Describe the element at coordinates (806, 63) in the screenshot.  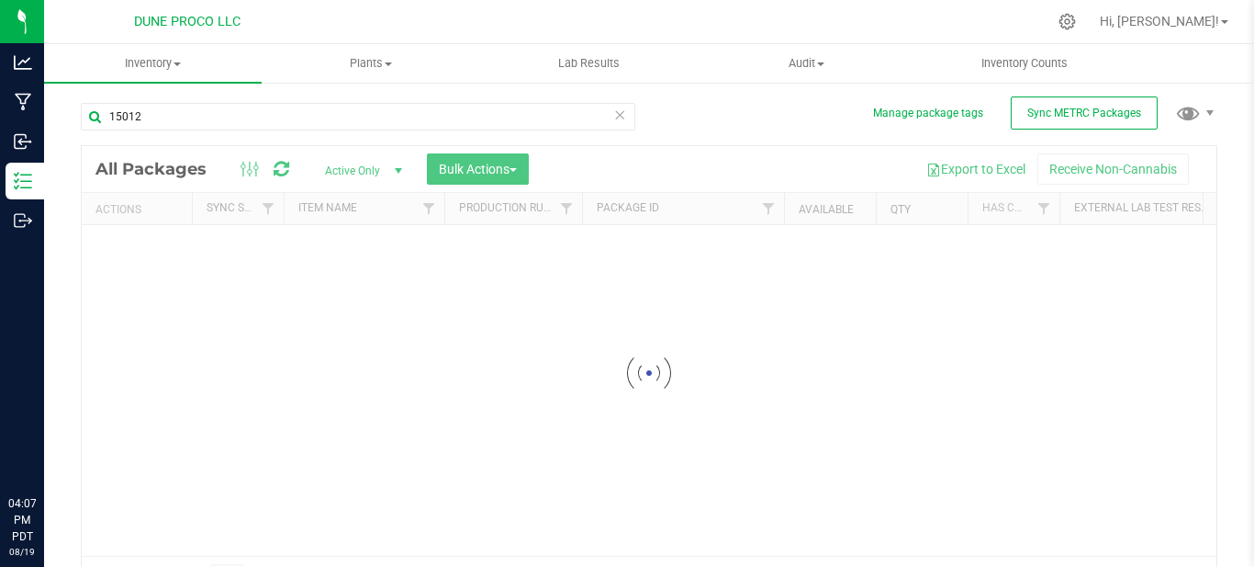
I see `span: Audit` at that location.